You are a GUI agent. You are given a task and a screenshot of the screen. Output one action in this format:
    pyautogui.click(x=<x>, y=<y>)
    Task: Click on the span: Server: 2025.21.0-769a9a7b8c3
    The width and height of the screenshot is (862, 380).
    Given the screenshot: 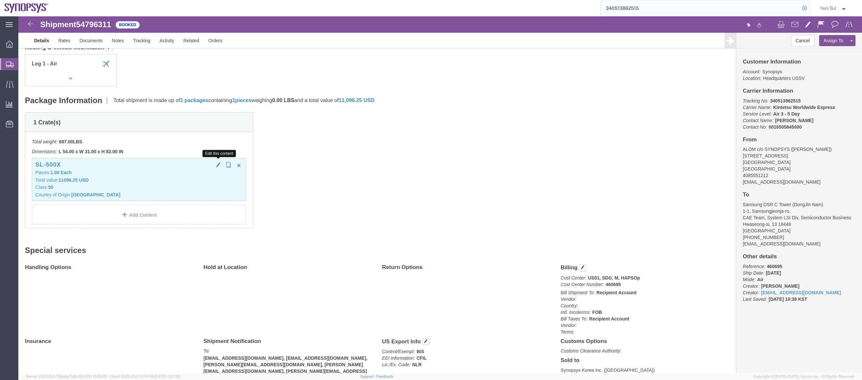 What is the action you would take?
    pyautogui.click(x=67, y=377)
    